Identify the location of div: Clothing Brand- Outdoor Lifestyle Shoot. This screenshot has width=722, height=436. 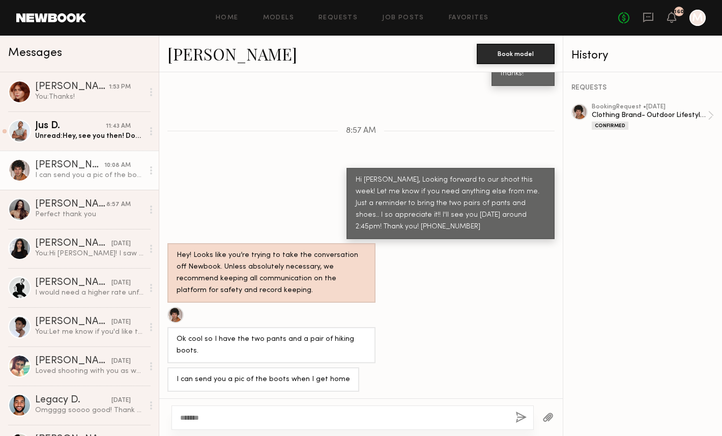
(650, 115).